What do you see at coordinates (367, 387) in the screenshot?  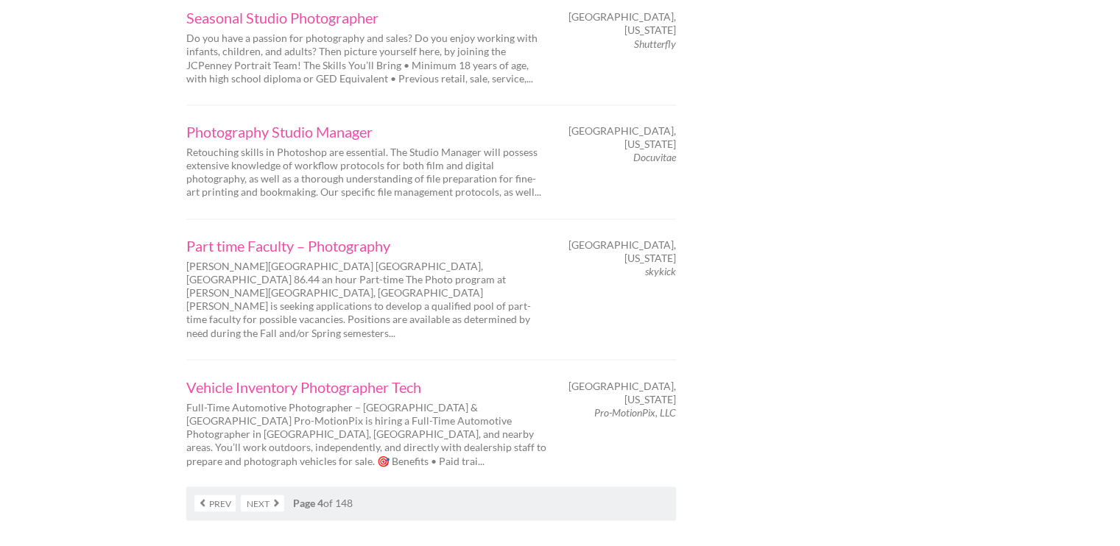 I see `a: Vehicle Inventory Photographer Tech` at bounding box center [367, 387].